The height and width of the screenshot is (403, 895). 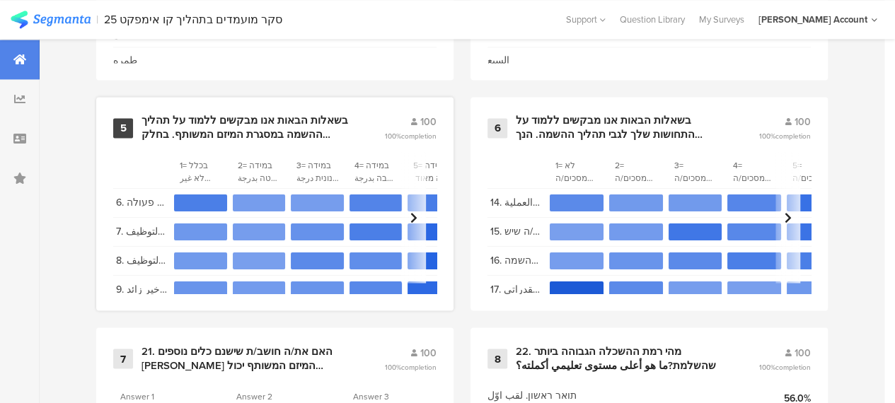 What do you see at coordinates (434, 290) in the screenshot?
I see `section: 36.0%` at bounding box center [434, 290].